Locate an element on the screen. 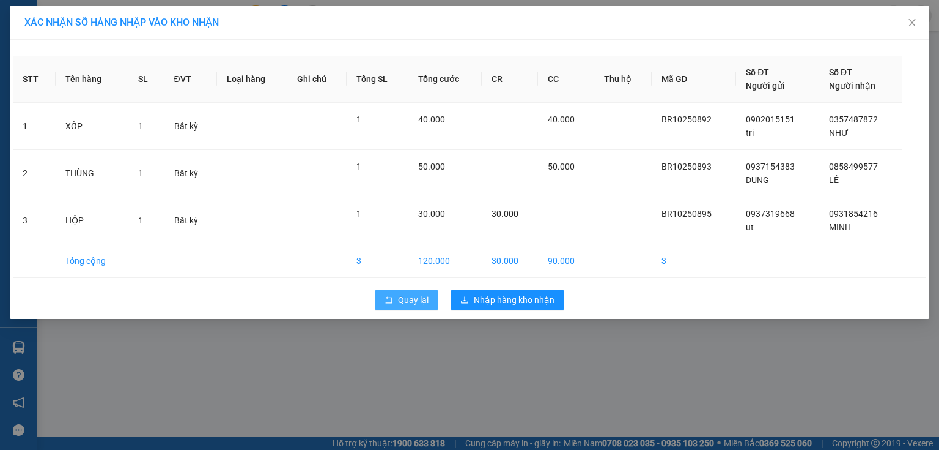 The height and width of the screenshot is (450, 939). span: ut is located at coordinates (750, 227).